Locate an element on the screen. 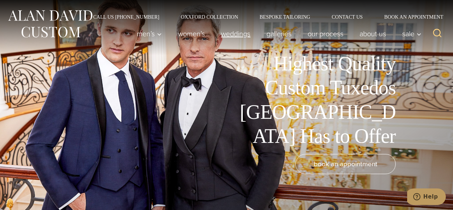 The image size is (453, 210). a: Book an Appointment is located at coordinates (410, 17).